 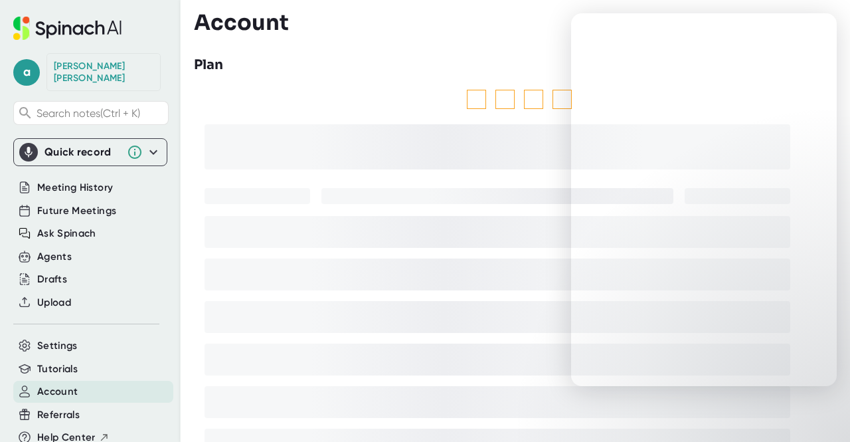 What do you see at coordinates (100, 113) in the screenshot?
I see `span: Search notes (Ctrl + K)` at bounding box center [100, 113].